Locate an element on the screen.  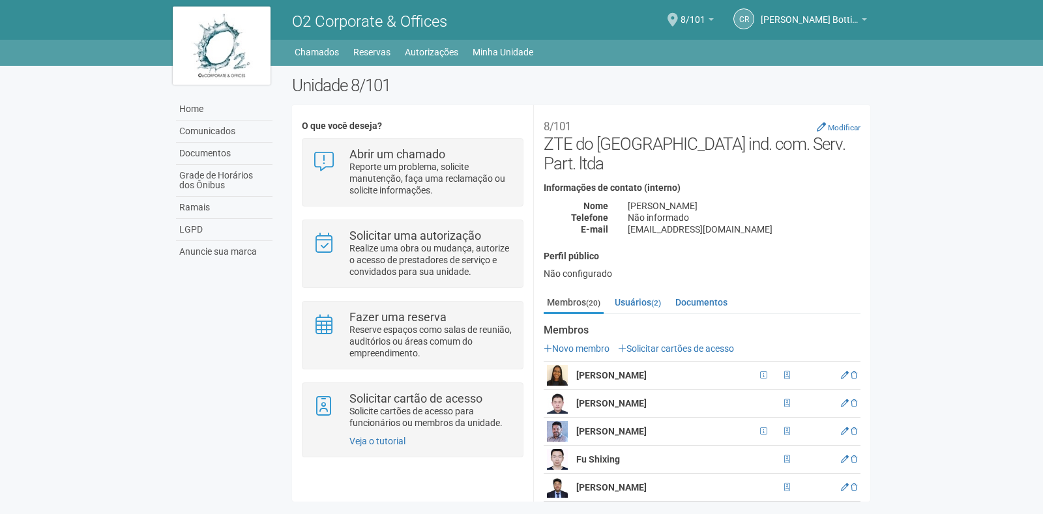
a: Fazer uma reserva Reserve espaços como salas de reunião, auditórios ou áreas comum do empreendime... is located at coordinates (412, 335).